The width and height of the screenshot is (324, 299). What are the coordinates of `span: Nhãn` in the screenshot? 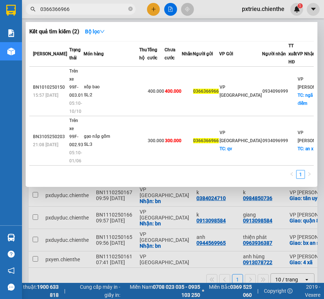 It's located at (187, 54).